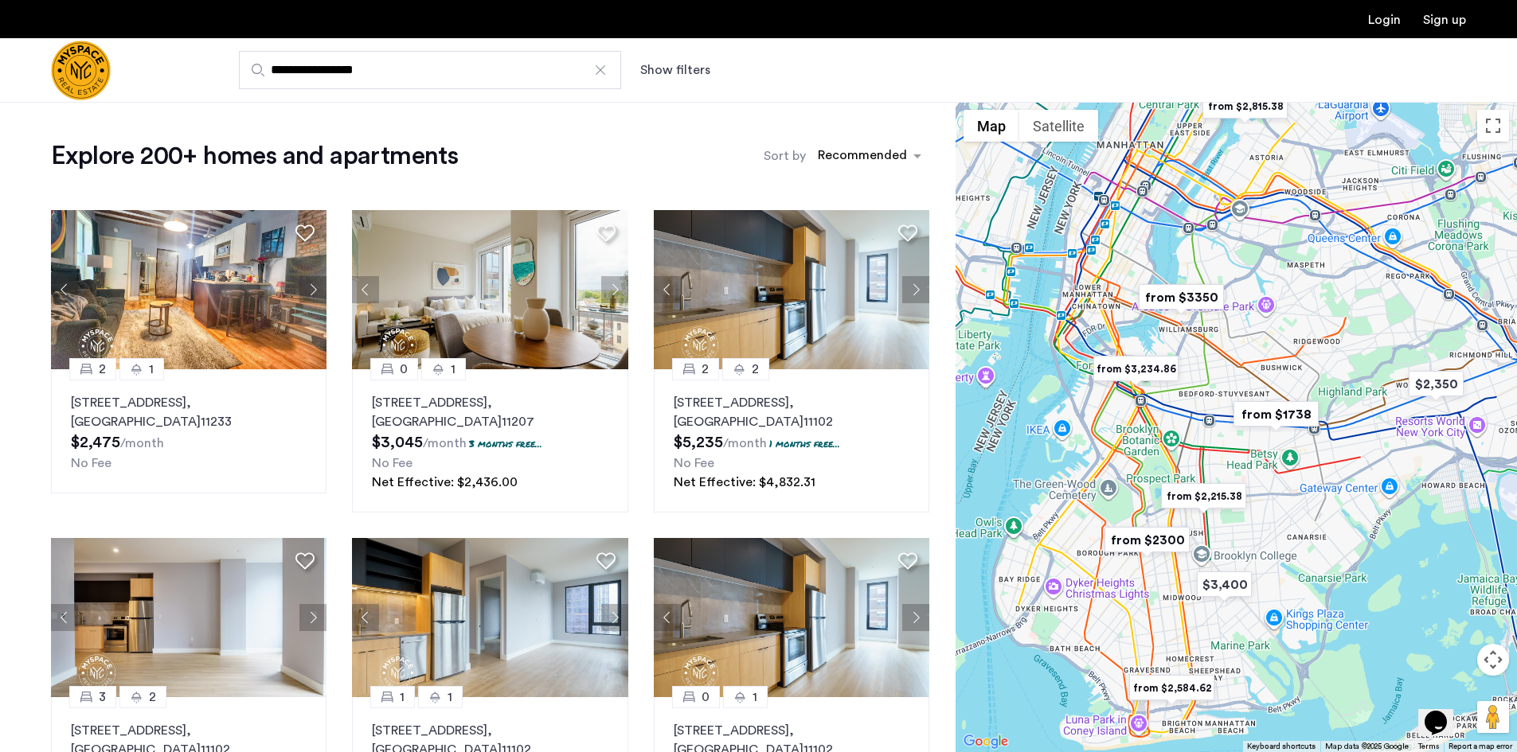 The height and width of the screenshot is (752, 1517). What do you see at coordinates (1135, 369) in the screenshot?
I see `div: from $3,234.86` at bounding box center [1135, 369].